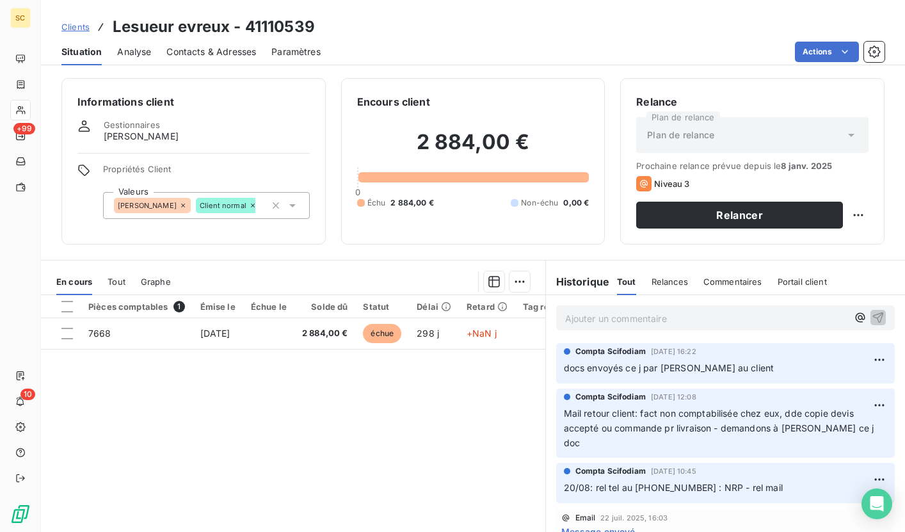  I want to click on span: Commentaires, so click(733, 282).